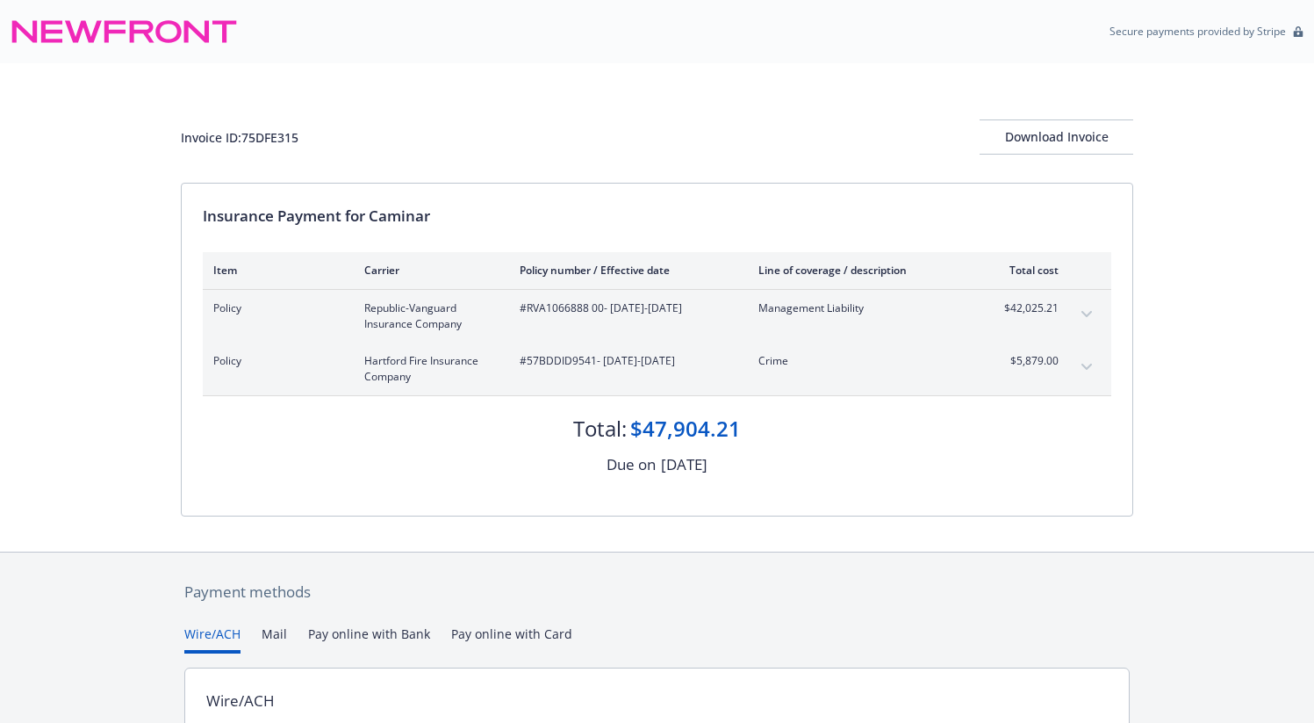 This screenshot has height=723, width=1314. What do you see at coordinates (240, 137) in the screenshot?
I see `div: Invoice ID: 75DFE315` at bounding box center [240, 137].